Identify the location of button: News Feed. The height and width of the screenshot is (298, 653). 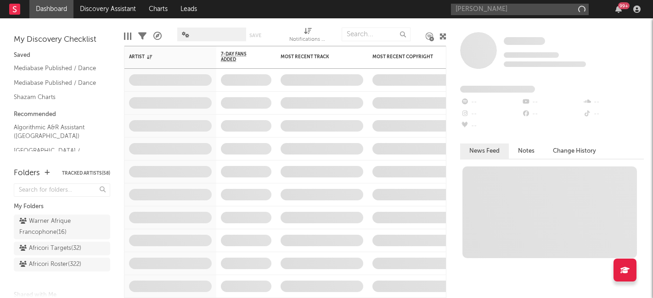
(484, 151).